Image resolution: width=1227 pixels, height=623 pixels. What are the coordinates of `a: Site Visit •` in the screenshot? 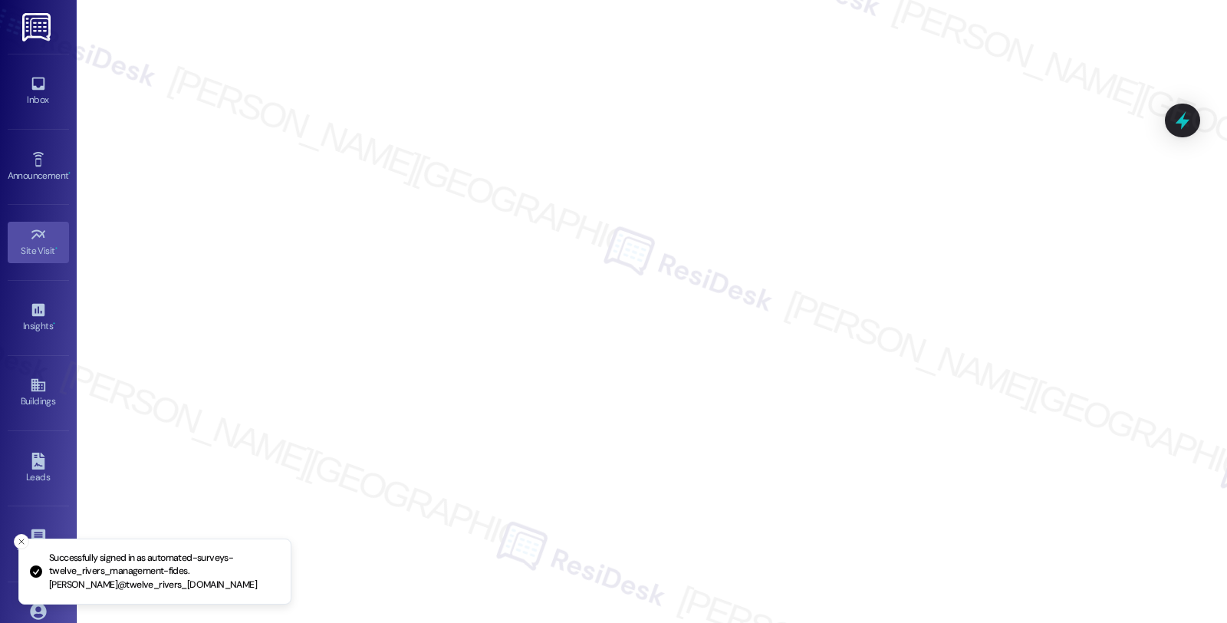 It's located at (38, 242).